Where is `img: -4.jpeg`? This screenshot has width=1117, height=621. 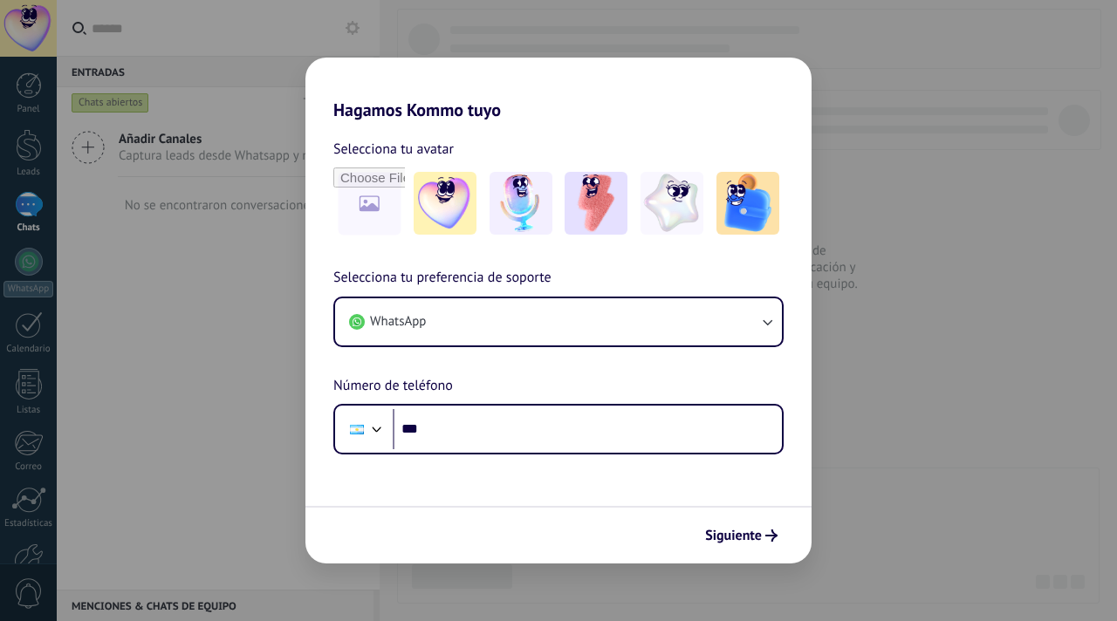
img: -4.jpeg is located at coordinates (672, 203).